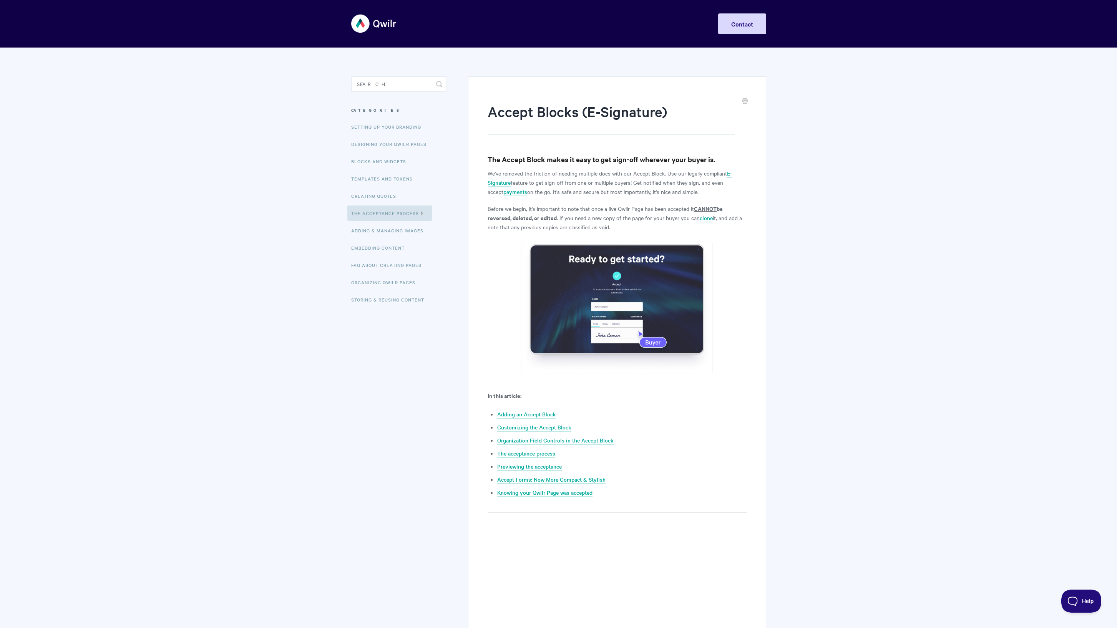 This screenshot has height=628, width=1117. What do you see at coordinates (377, 196) in the screenshot?
I see `a: Creating Quotes` at bounding box center [377, 196].